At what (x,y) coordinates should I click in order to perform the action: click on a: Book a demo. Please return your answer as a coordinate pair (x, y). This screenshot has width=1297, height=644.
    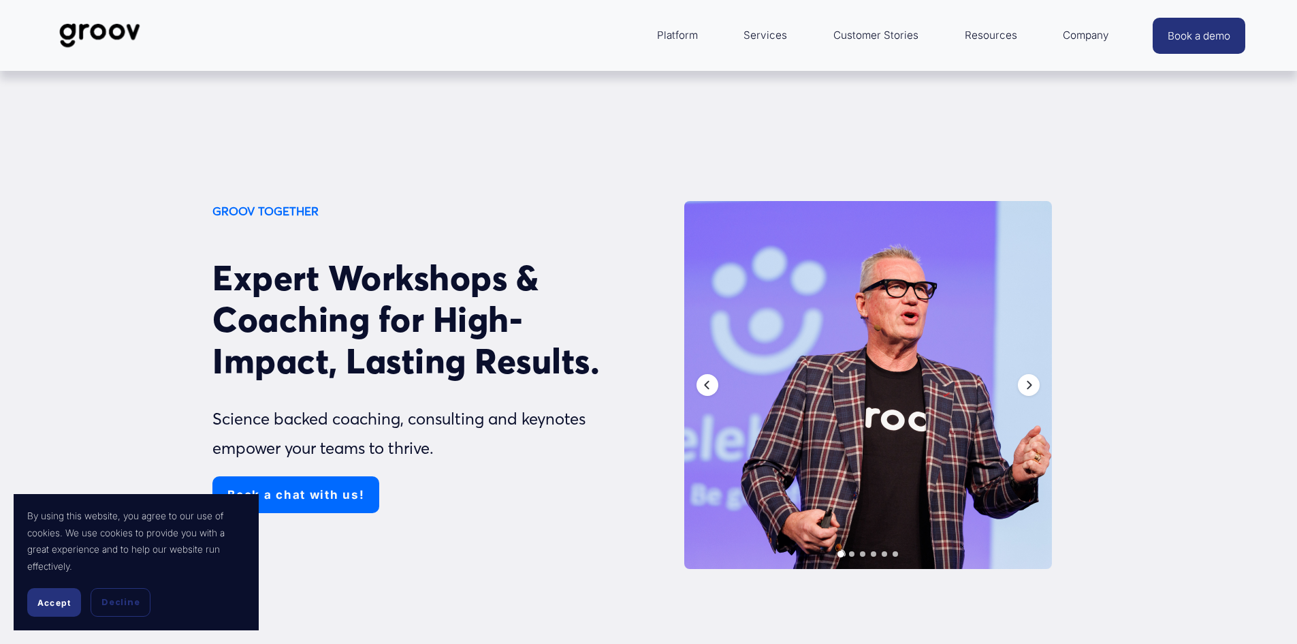
    Looking at the image, I should click on (1199, 35).